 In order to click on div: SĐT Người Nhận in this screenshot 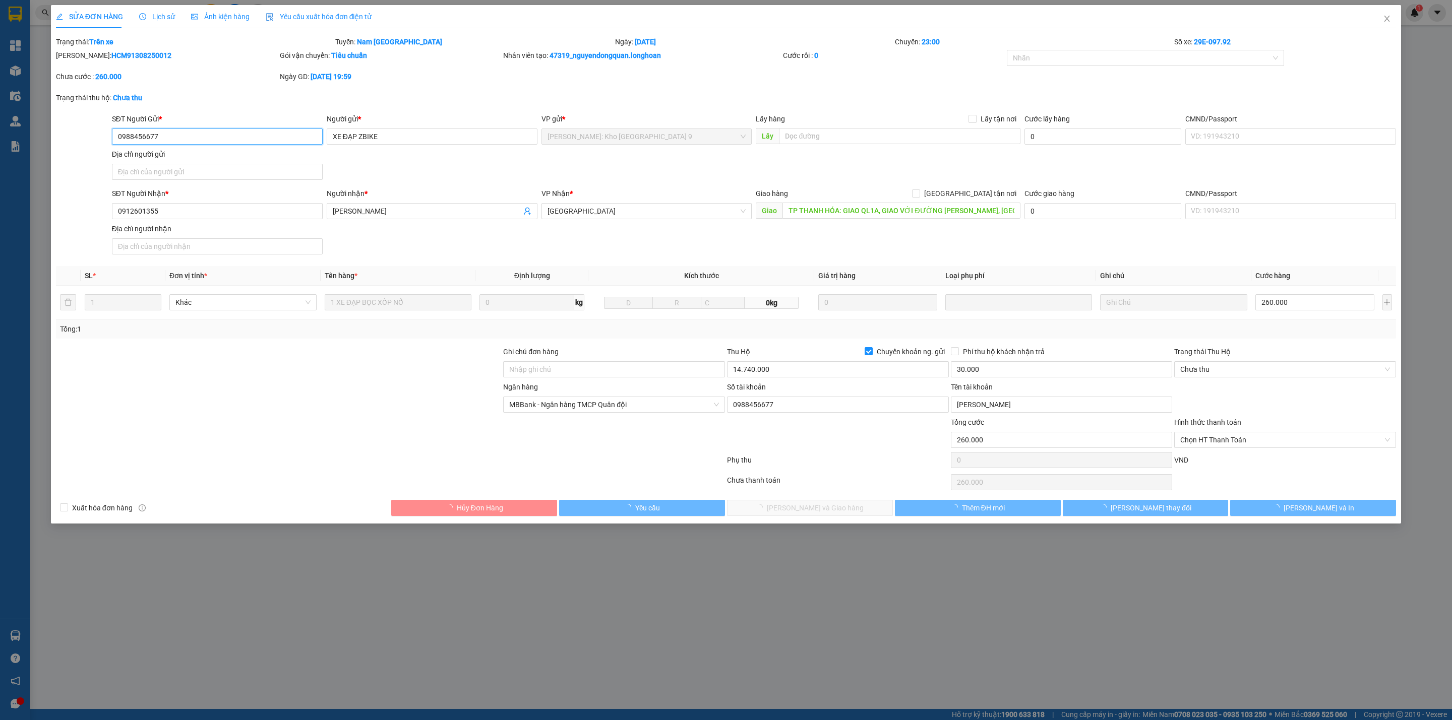, I will do `click(217, 194)`.